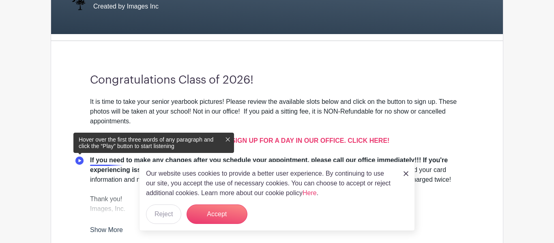 This screenshot has width=554, height=243. What do you see at coordinates (277, 214) in the screenshot?
I see `div: Images, Inc.` at bounding box center [277, 214].